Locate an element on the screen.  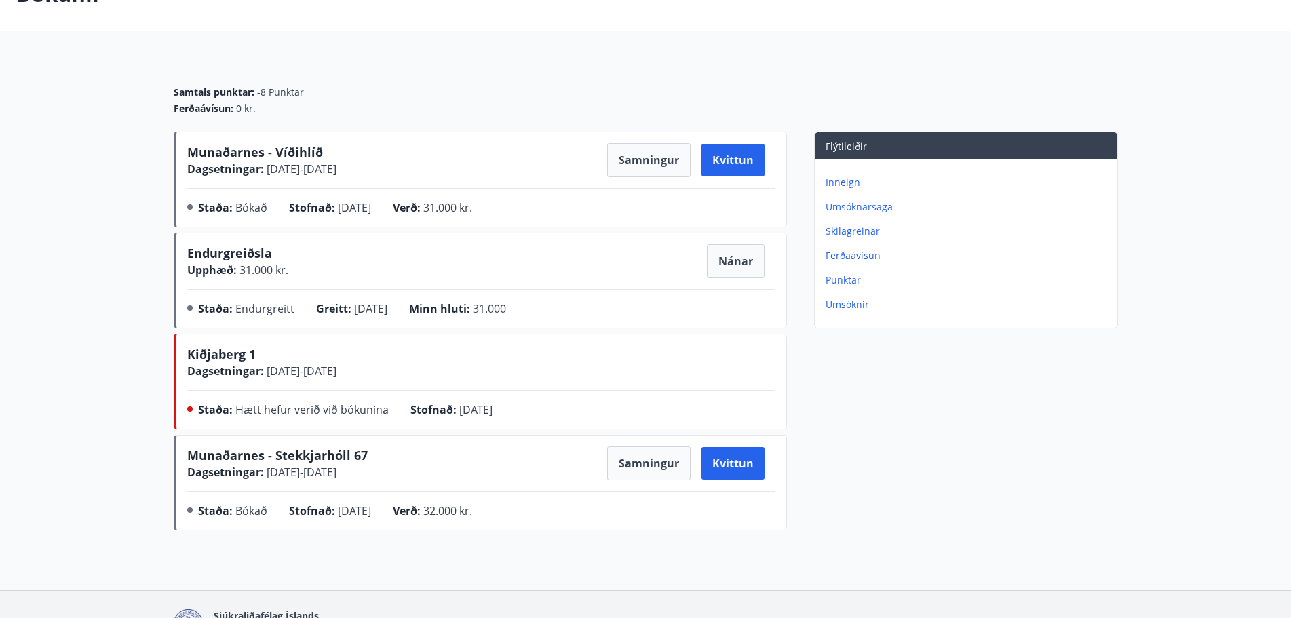
p: Punktar is located at coordinates (968, 280).